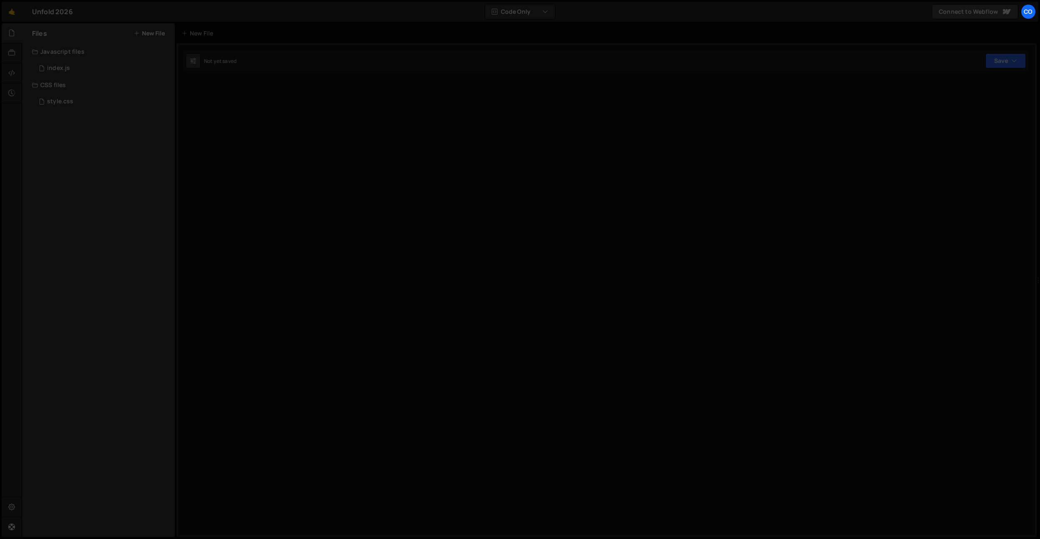  What do you see at coordinates (60, 102) in the screenshot?
I see `div: style.css` at bounding box center [60, 102].